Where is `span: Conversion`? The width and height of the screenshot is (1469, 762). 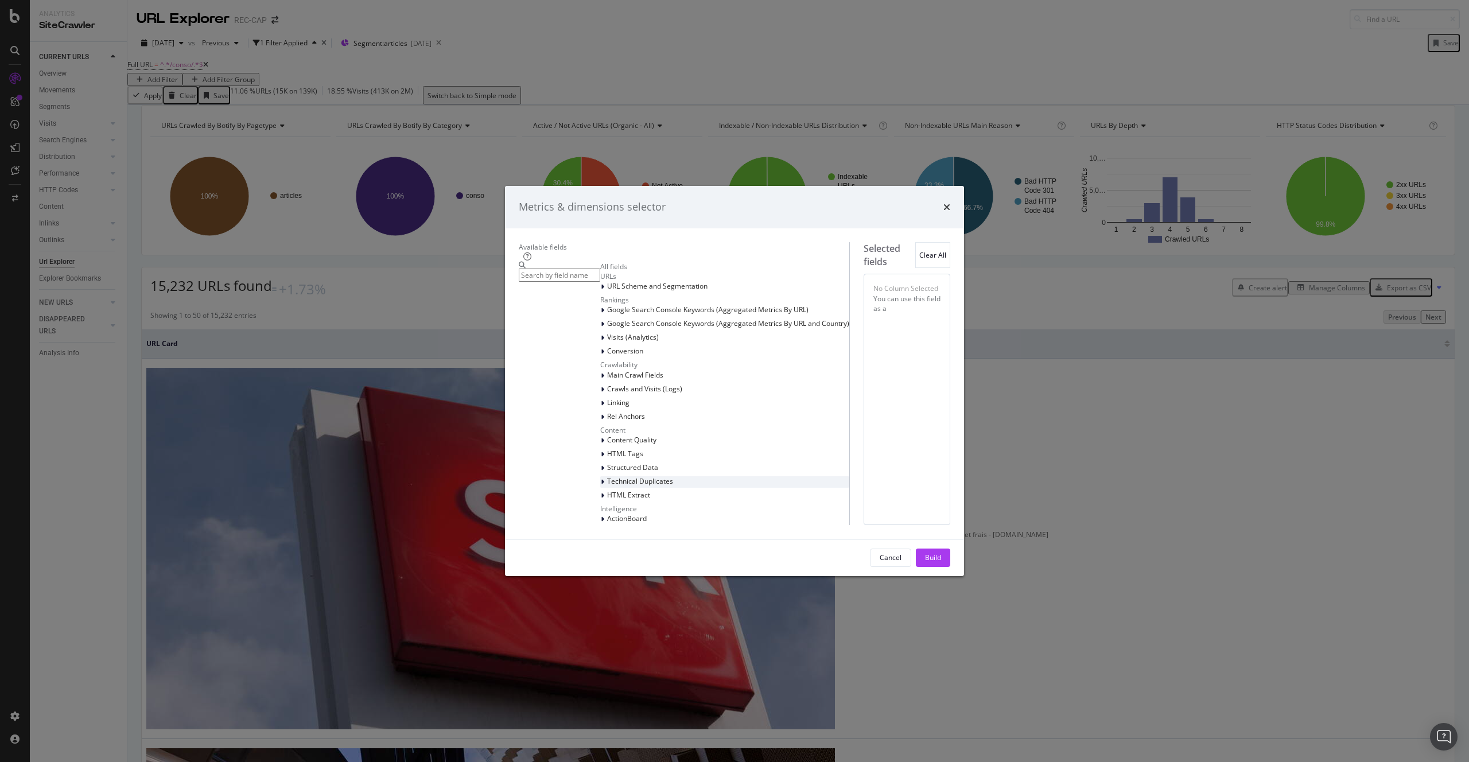
span: Conversion is located at coordinates (625, 351).